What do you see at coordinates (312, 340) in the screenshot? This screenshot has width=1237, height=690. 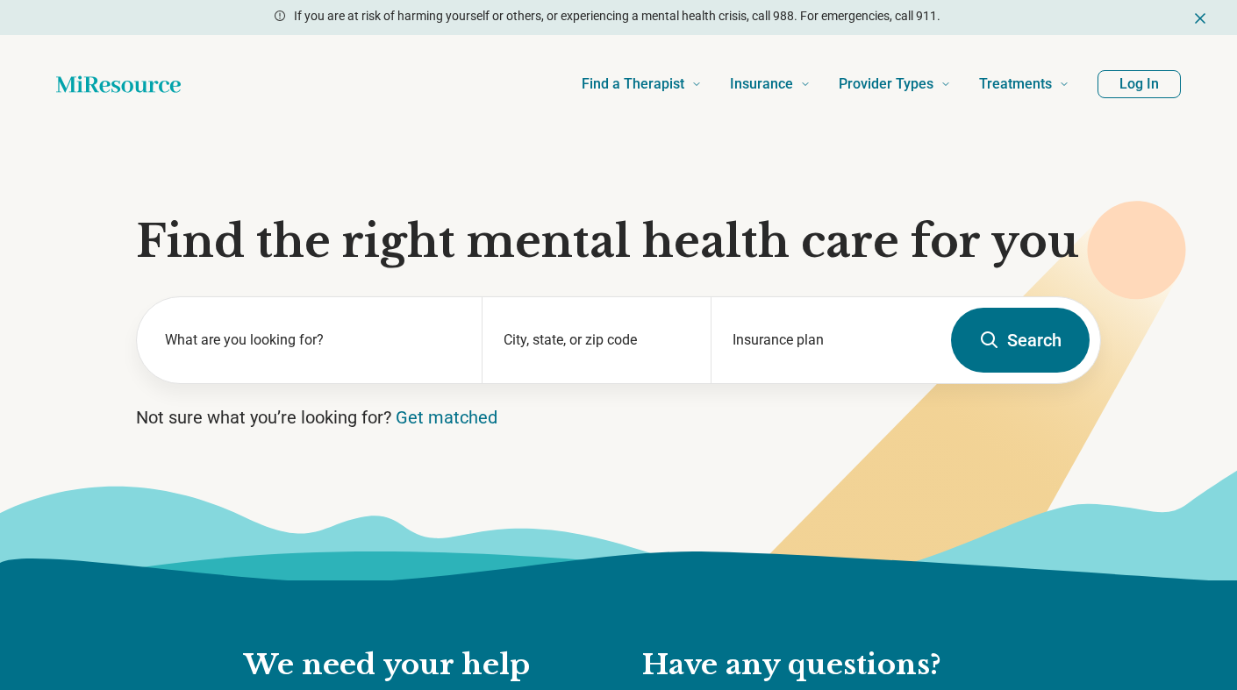 I see `label: What are you looking for?` at bounding box center [312, 340].